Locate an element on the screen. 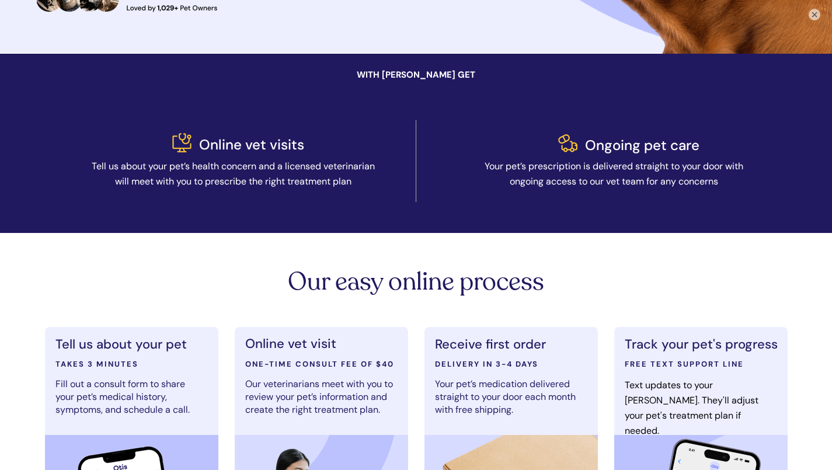 This screenshot has width=832, height=470. span: Online vet visits is located at coordinates (252, 144).